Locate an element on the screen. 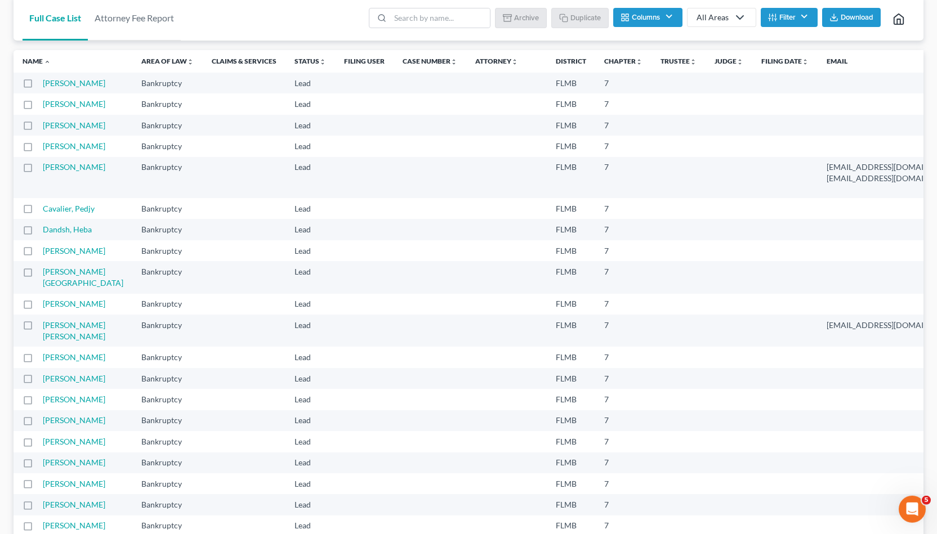  div: All Areas is located at coordinates (712, 17).